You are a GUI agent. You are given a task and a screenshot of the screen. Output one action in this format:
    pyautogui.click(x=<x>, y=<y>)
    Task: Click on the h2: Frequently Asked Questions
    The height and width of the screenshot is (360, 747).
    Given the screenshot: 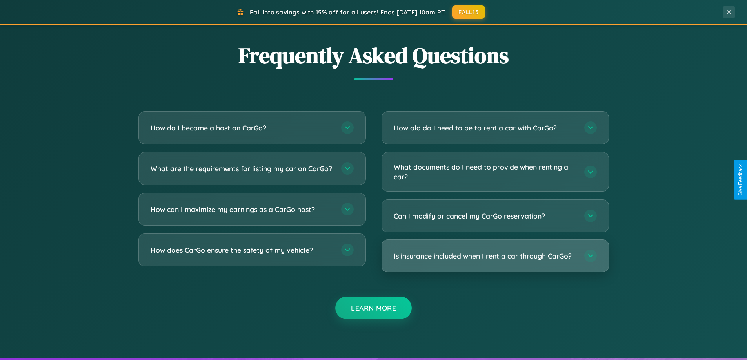 What is the action you would take?
    pyautogui.click(x=374, y=55)
    